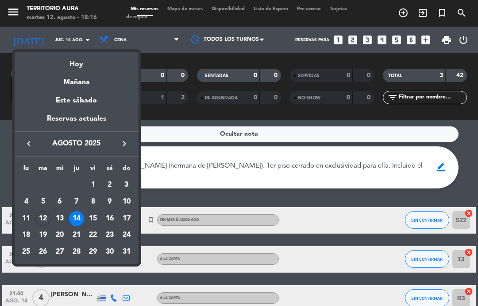  What do you see at coordinates (77, 235) in the screenshot?
I see `div: 21` at bounding box center [77, 235].